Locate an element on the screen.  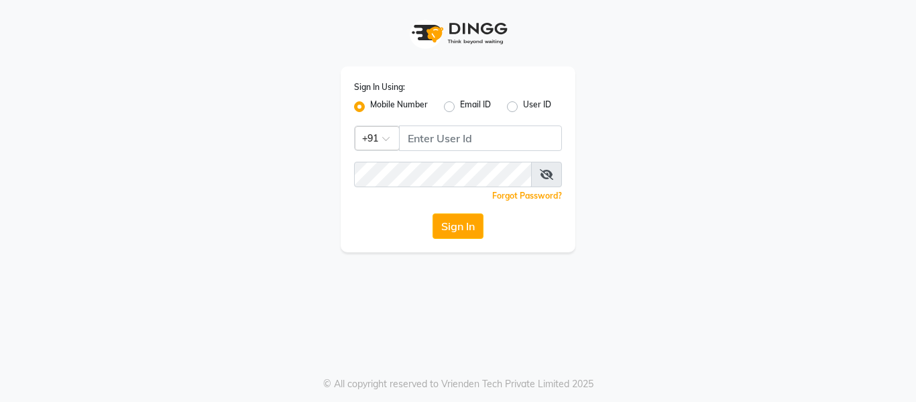
button: Sign In is located at coordinates (458, 226).